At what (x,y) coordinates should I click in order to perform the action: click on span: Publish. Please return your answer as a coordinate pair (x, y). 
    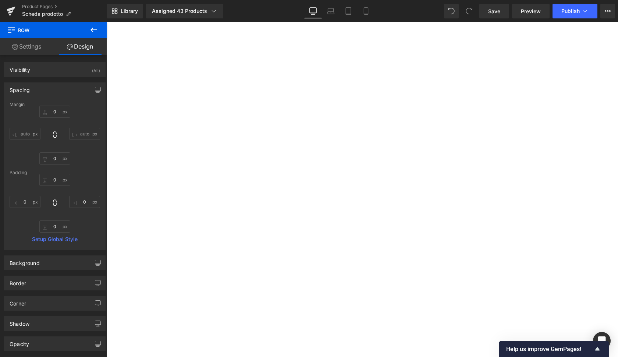
    Looking at the image, I should click on (571, 11).